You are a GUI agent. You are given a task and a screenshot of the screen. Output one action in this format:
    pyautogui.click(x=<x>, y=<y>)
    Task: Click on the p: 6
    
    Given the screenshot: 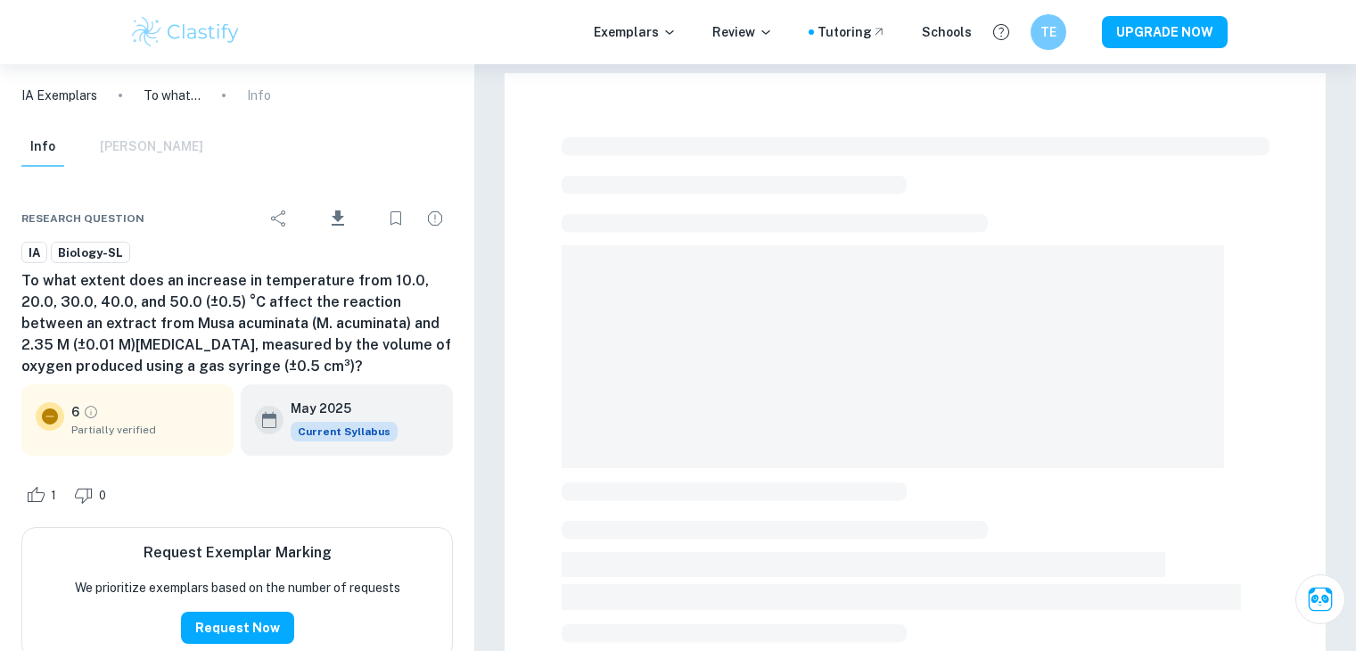 What is the action you would take?
    pyautogui.click(x=75, y=412)
    